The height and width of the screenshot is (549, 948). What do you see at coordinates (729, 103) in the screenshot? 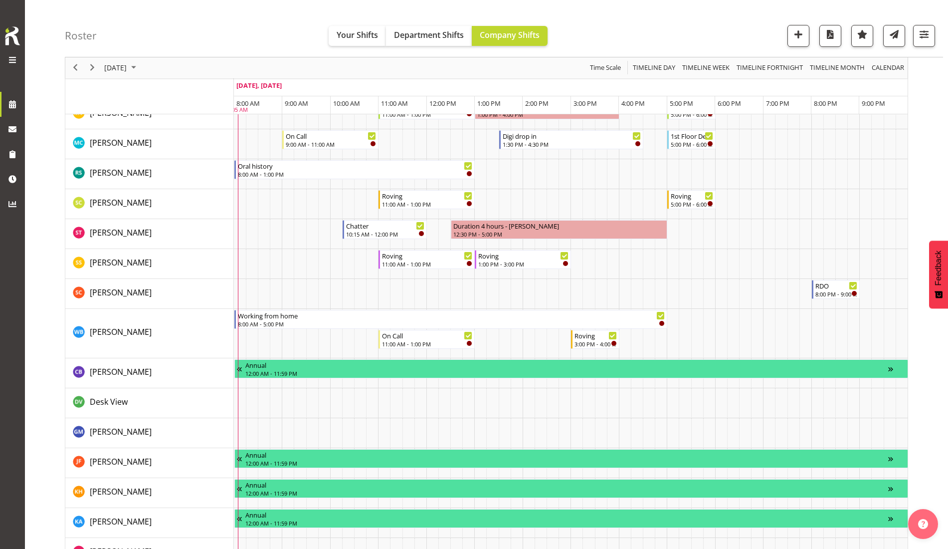
I see `span: 6:00 PM` at bounding box center [729, 103].